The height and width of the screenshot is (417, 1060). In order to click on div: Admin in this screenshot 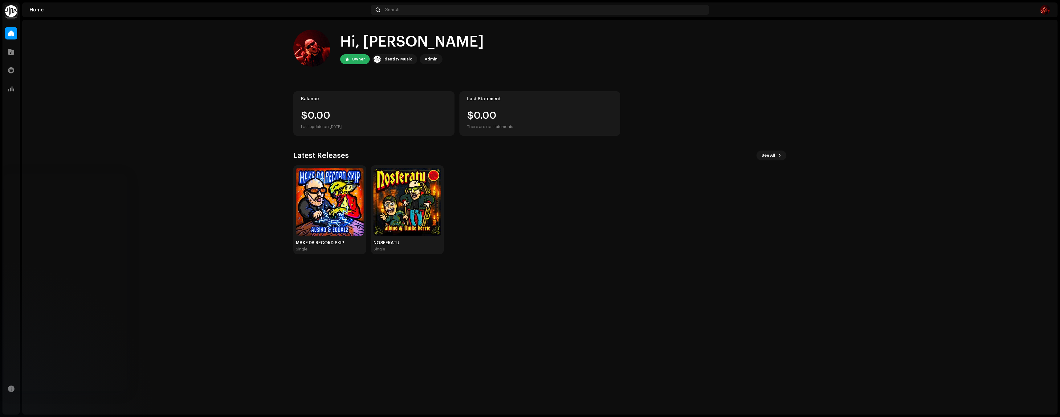, I will do `click(431, 59)`.